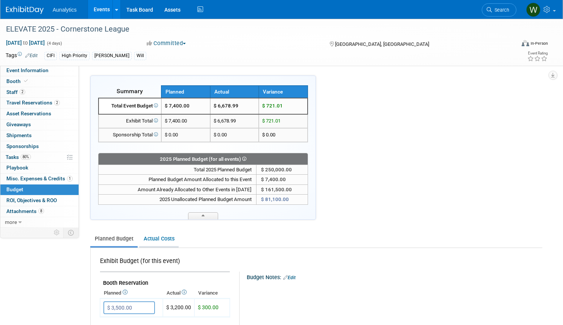 The height and width of the screenshot is (325, 563). What do you see at coordinates (26, 81) in the screenshot?
I see `i: Booth reservation complete` at bounding box center [26, 81].